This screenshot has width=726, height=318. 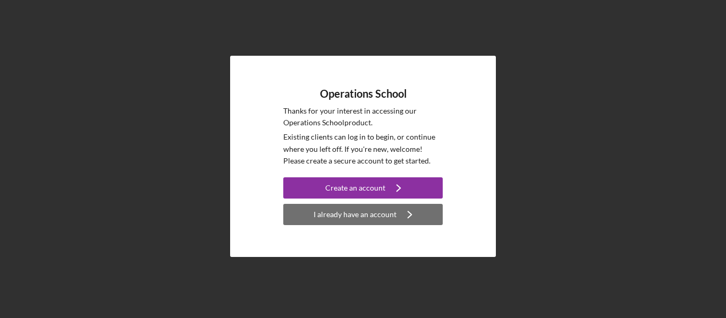 I want to click on a: I already have an account, so click(x=363, y=215).